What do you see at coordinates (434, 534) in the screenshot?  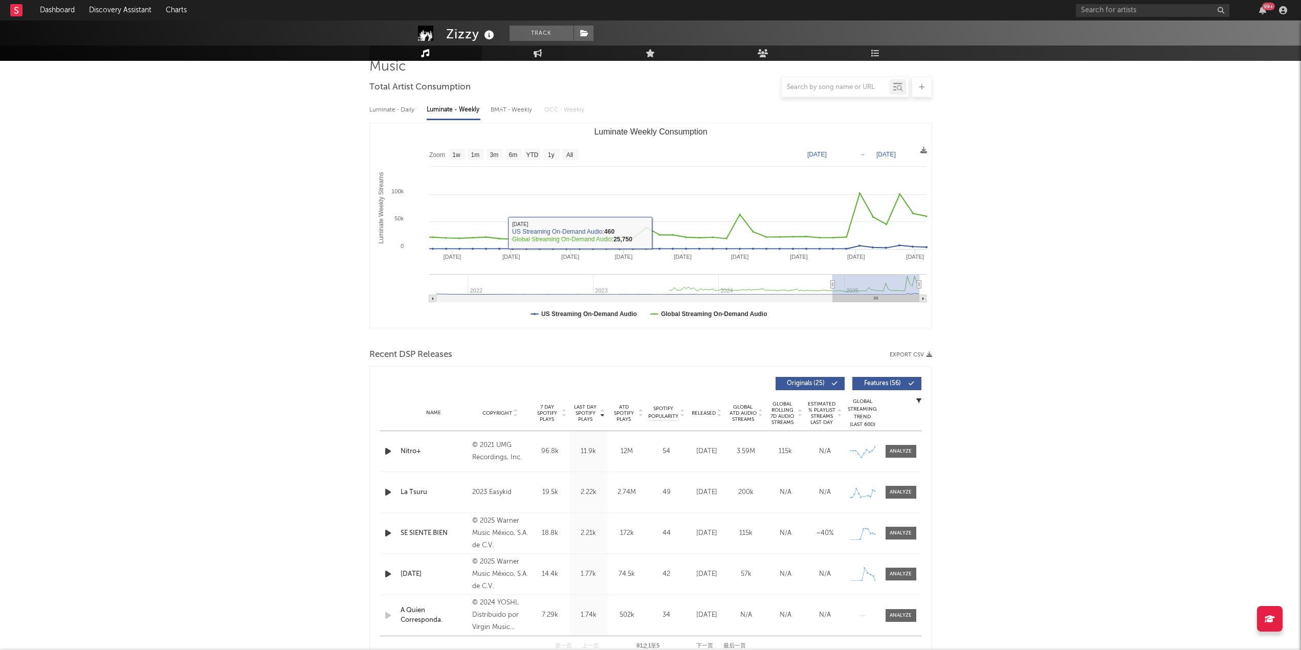 I see `a: SE SIENTE BIEN` at bounding box center [434, 534].